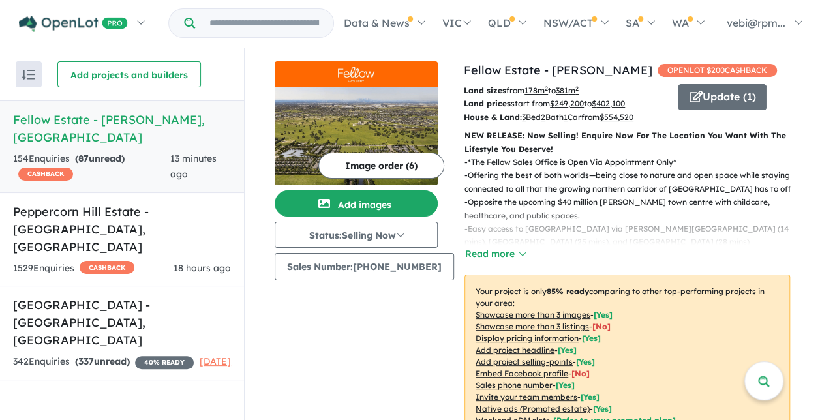 This screenshot has width=820, height=420. Describe the element at coordinates (487, 103) in the screenshot. I see `b: Land prices` at that location.